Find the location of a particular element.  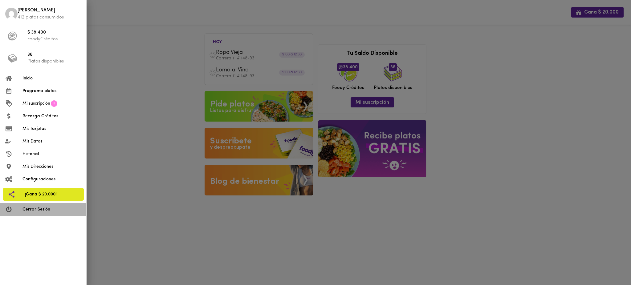

span: Inicio is located at coordinates (52, 78).